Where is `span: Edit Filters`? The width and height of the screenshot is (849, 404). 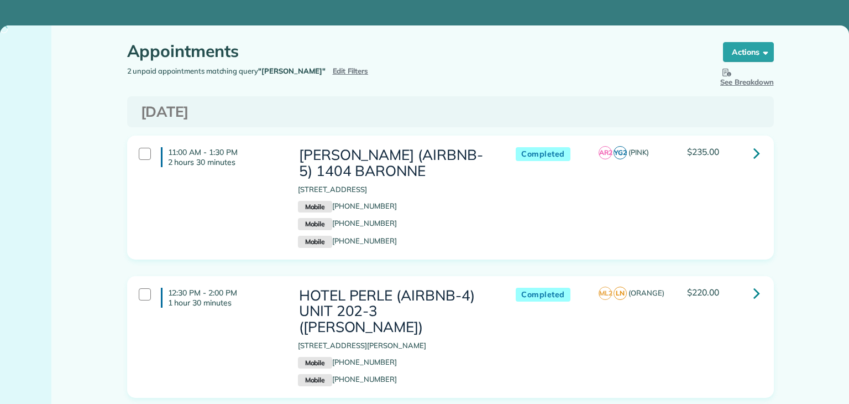 span: Edit Filters is located at coordinates (350, 71).